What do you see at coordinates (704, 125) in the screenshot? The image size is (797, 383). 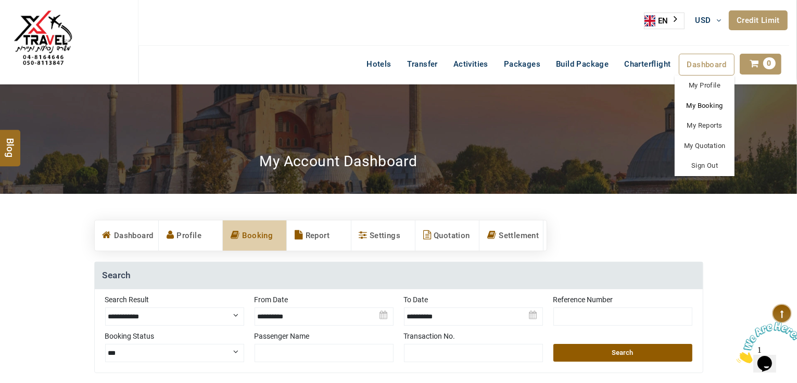 I see `a: My Reports` at bounding box center [704, 125].